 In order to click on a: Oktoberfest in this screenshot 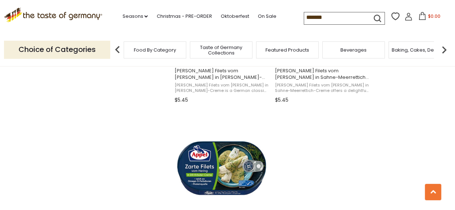, I will do `click(235, 16)`.